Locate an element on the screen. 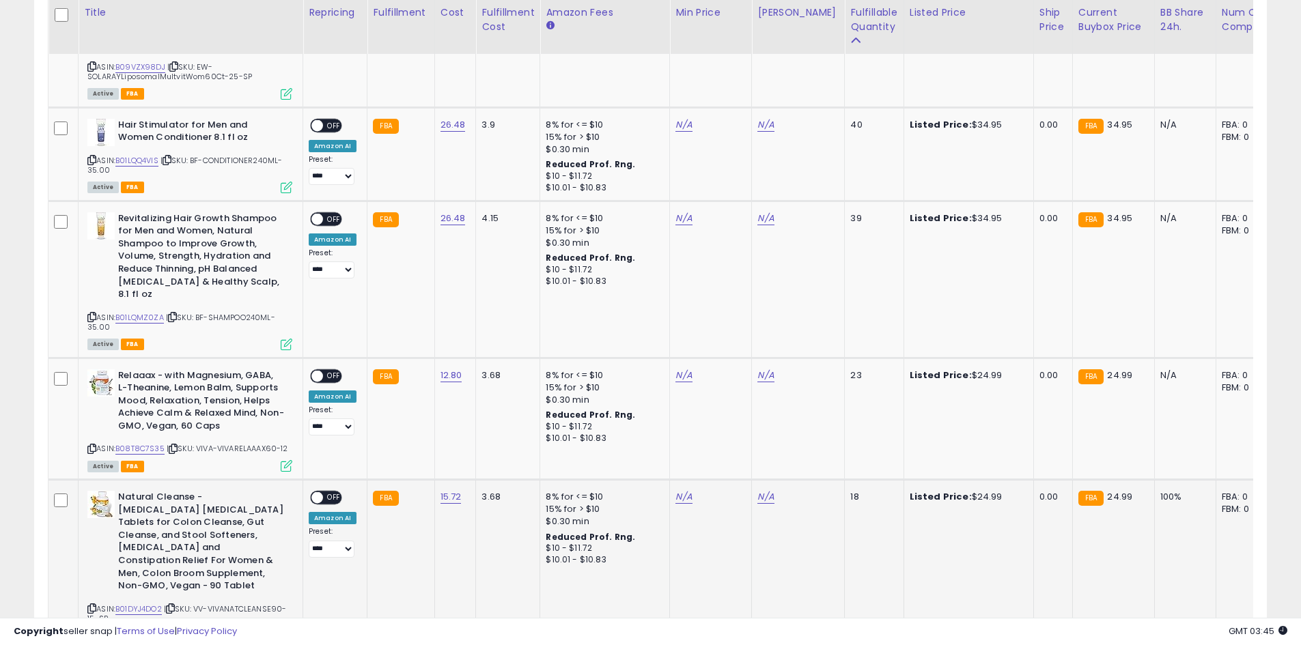 The height and width of the screenshot is (645, 1301). div: Title is located at coordinates (191, 12).